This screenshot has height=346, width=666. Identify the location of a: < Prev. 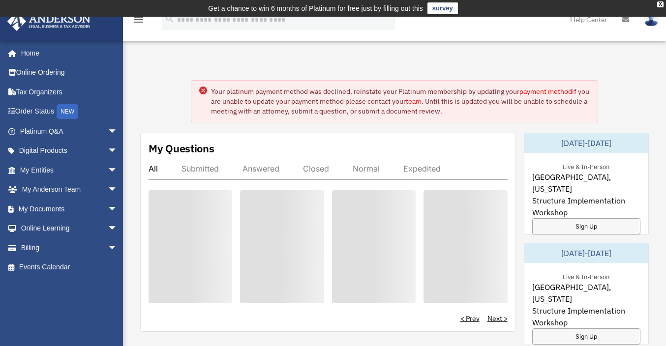
(470, 319).